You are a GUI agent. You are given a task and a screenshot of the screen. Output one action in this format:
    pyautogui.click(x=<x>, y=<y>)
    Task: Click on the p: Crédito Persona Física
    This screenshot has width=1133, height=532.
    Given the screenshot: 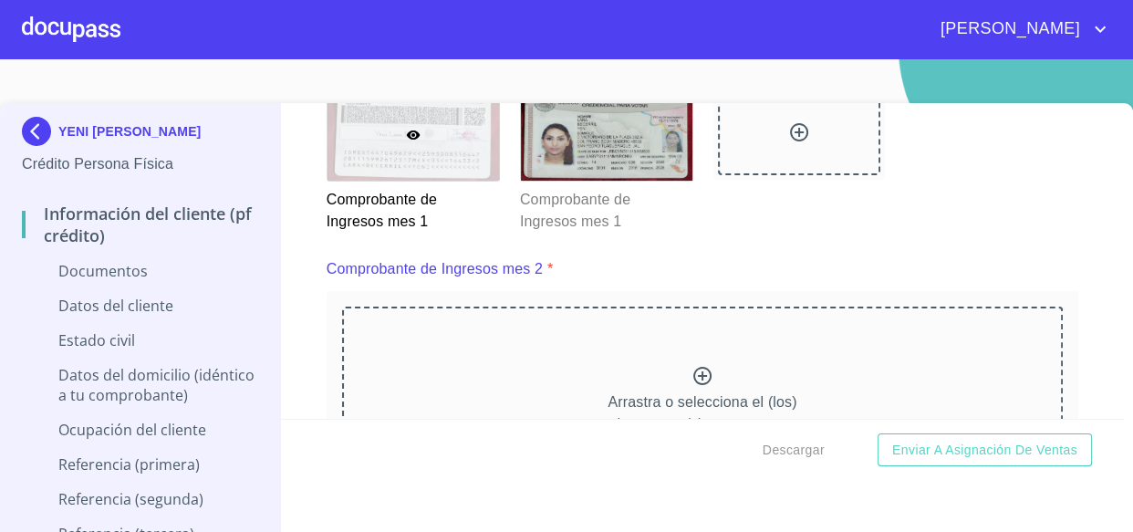 What is the action you would take?
    pyautogui.click(x=140, y=164)
    